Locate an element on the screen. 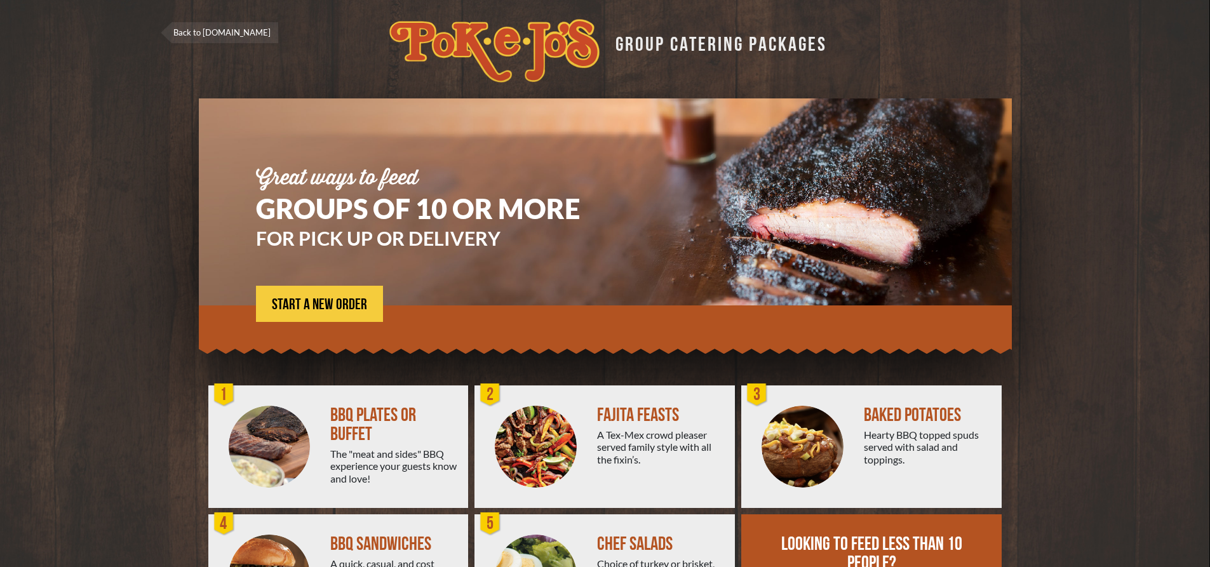 This screenshot has width=1210, height=567. span: START A NEW ORDER is located at coordinates (320, 305).